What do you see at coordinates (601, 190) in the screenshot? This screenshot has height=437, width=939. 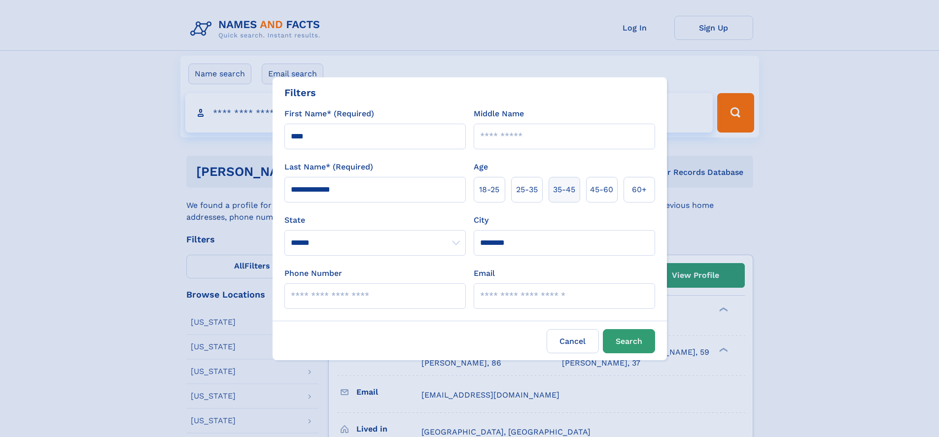 I see `span: 45‑60` at bounding box center [601, 190].